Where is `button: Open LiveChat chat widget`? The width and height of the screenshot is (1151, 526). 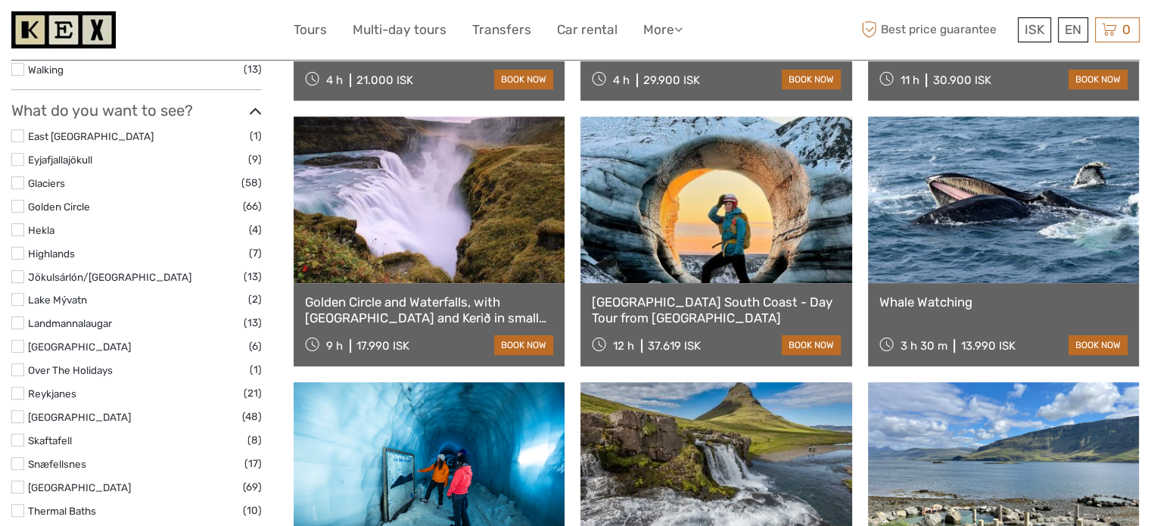 button: Open LiveChat chat widget is located at coordinates (183, 33).